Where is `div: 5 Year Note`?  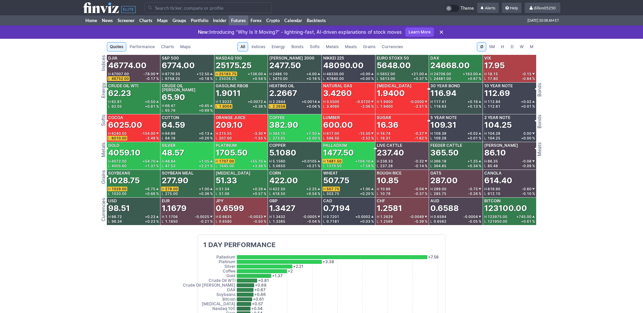
div: 5 Year Note is located at coordinates (443, 118).